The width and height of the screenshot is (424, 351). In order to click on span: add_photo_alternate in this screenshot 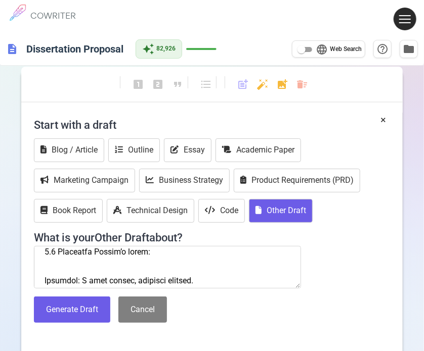, I will do `click(282, 84)`.